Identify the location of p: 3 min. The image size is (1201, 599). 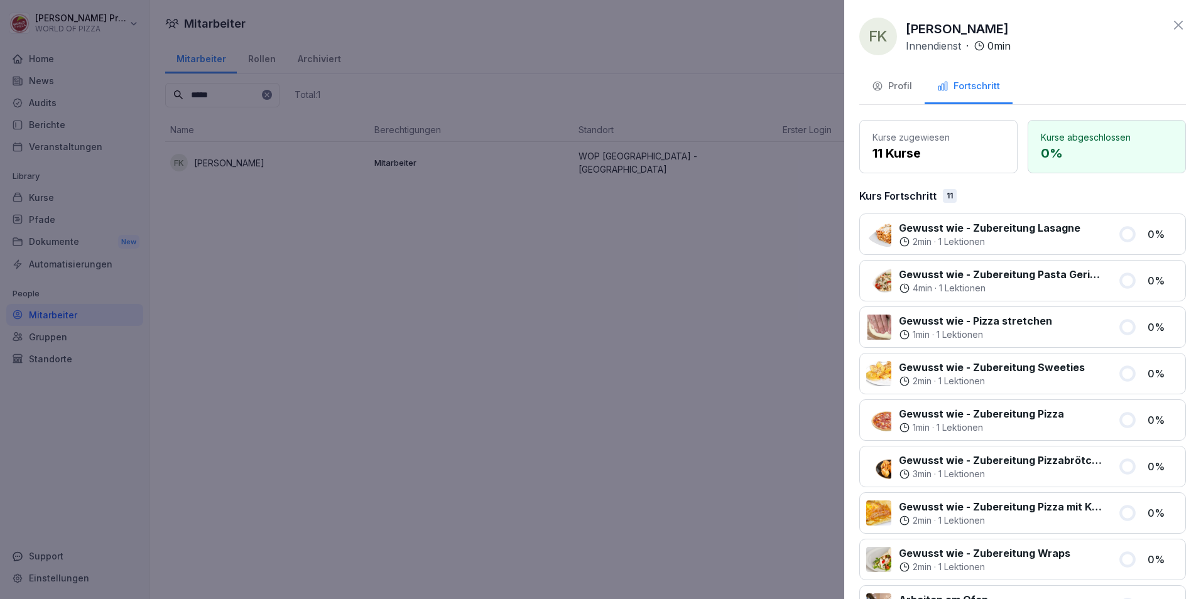
(922, 474).